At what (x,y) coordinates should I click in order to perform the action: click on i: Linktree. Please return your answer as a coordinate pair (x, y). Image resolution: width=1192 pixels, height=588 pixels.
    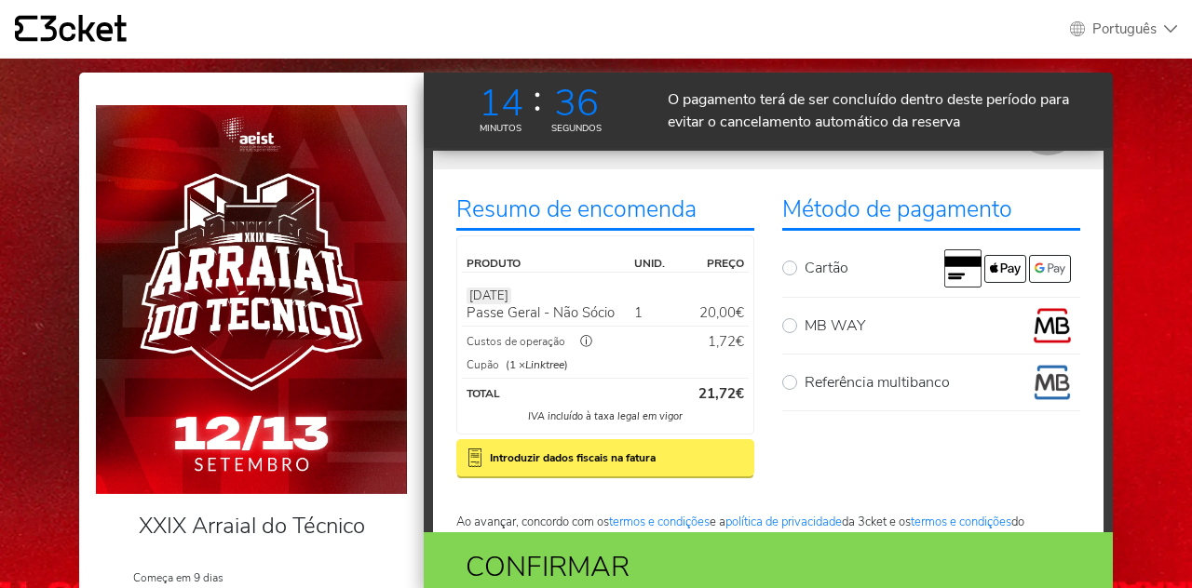
    Looking at the image, I should click on (545, 365).